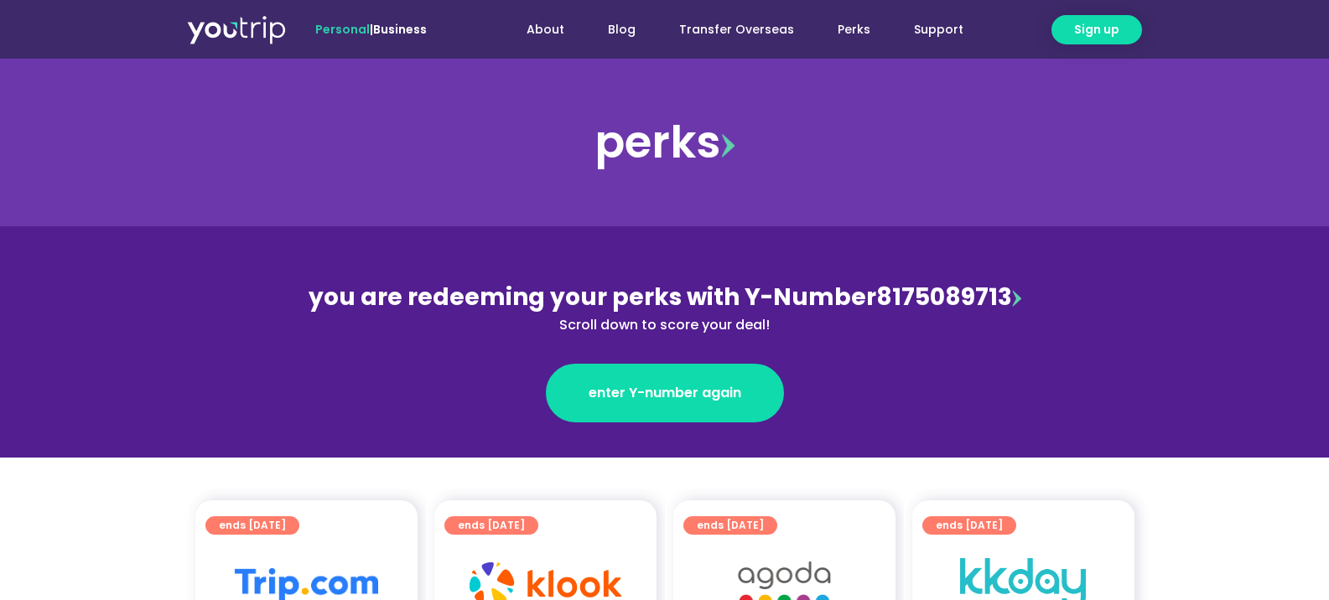 Image resolution: width=1329 pixels, height=600 pixels. Describe the element at coordinates (342, 29) in the screenshot. I see `span: Personal` at that location.